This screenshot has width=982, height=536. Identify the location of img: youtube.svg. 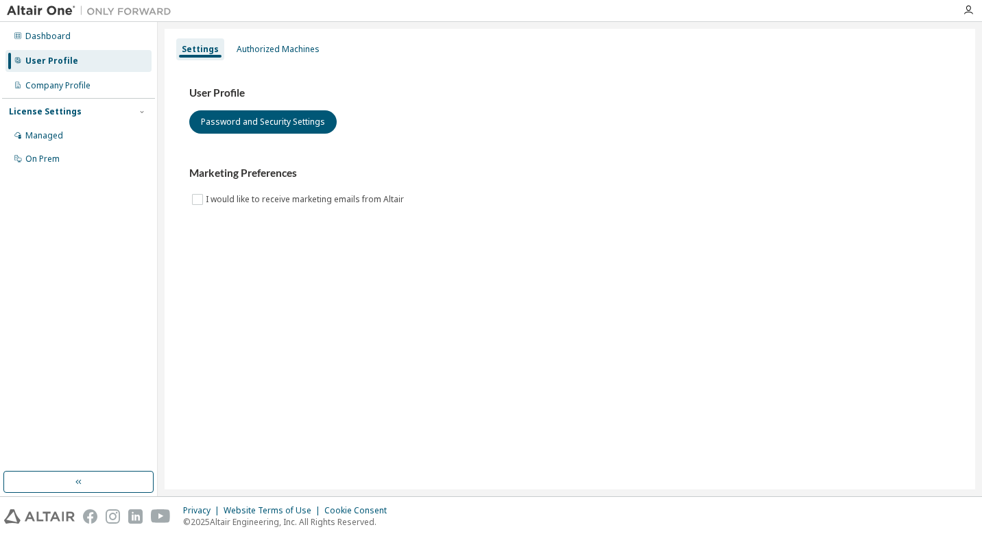
(160, 516).